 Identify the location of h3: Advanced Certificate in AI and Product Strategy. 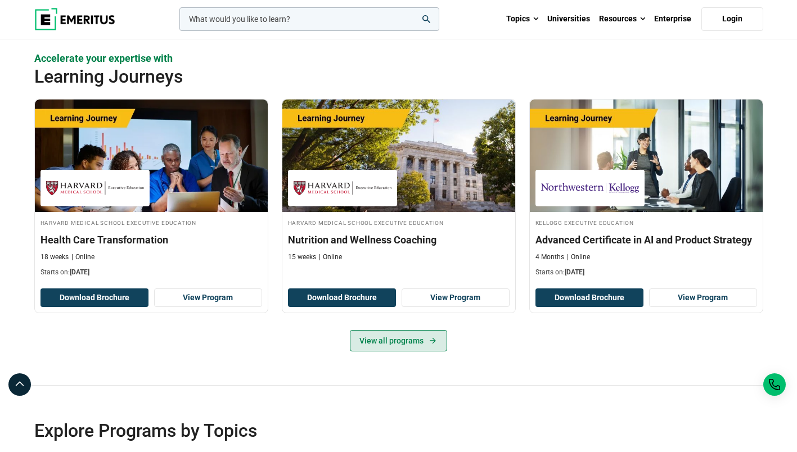
(647, 240).